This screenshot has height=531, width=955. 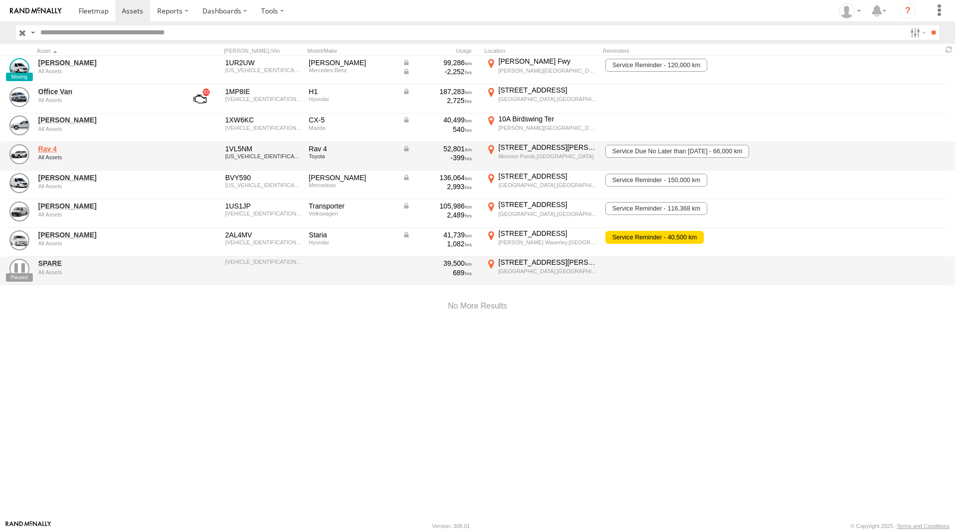 I want to click on label: Search Filter Options, so click(x=917, y=32).